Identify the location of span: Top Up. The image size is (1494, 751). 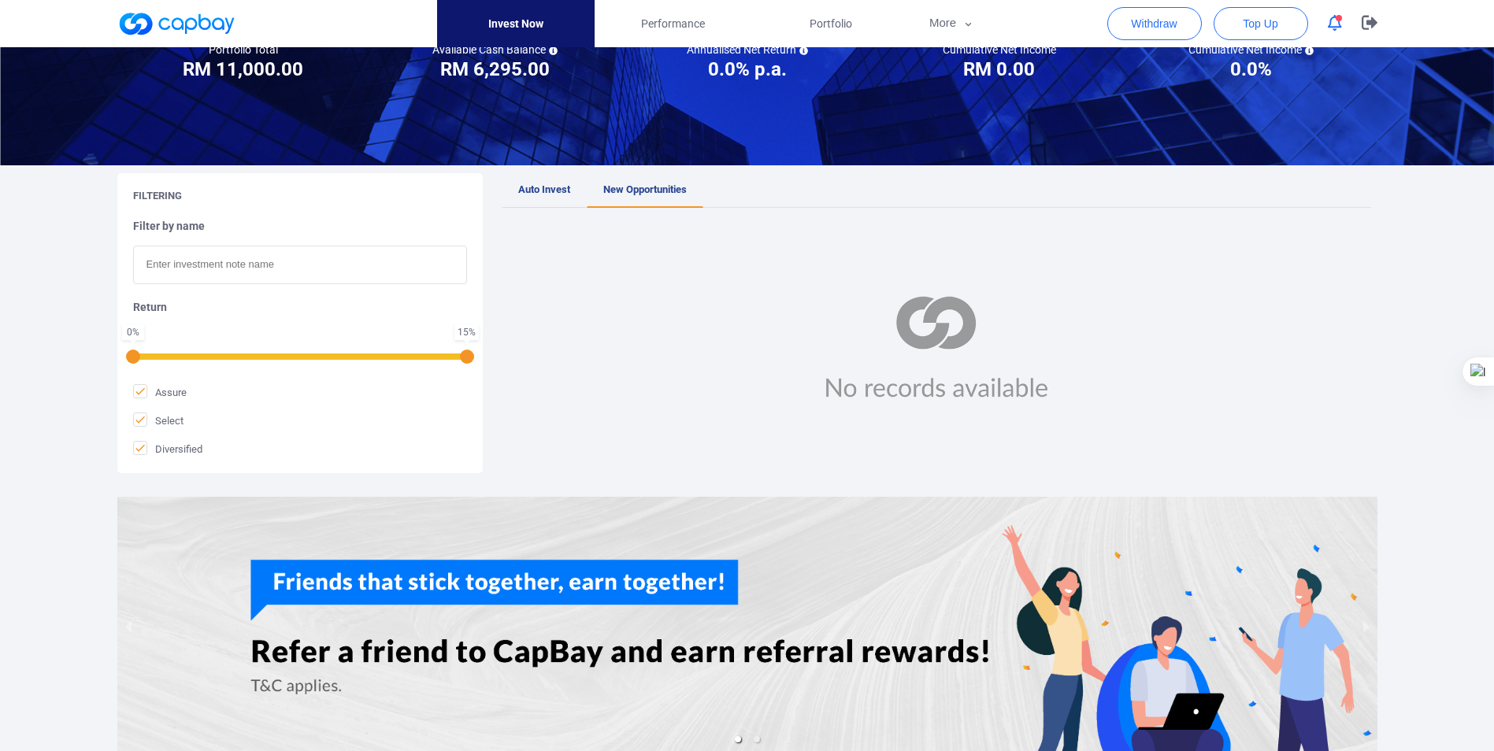
(1260, 24).